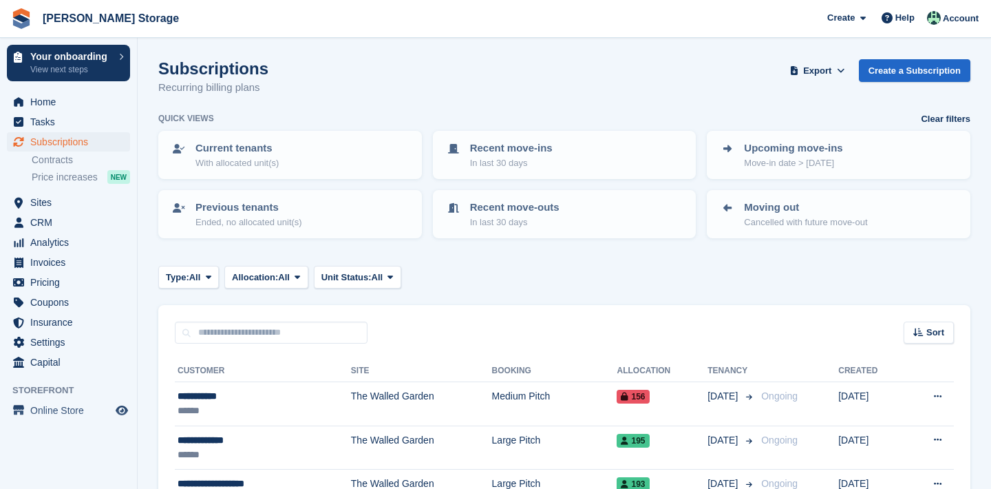 The width and height of the screenshot is (991, 489). What do you see at coordinates (793, 148) in the screenshot?
I see `p: Upcoming move-ins` at bounding box center [793, 148].